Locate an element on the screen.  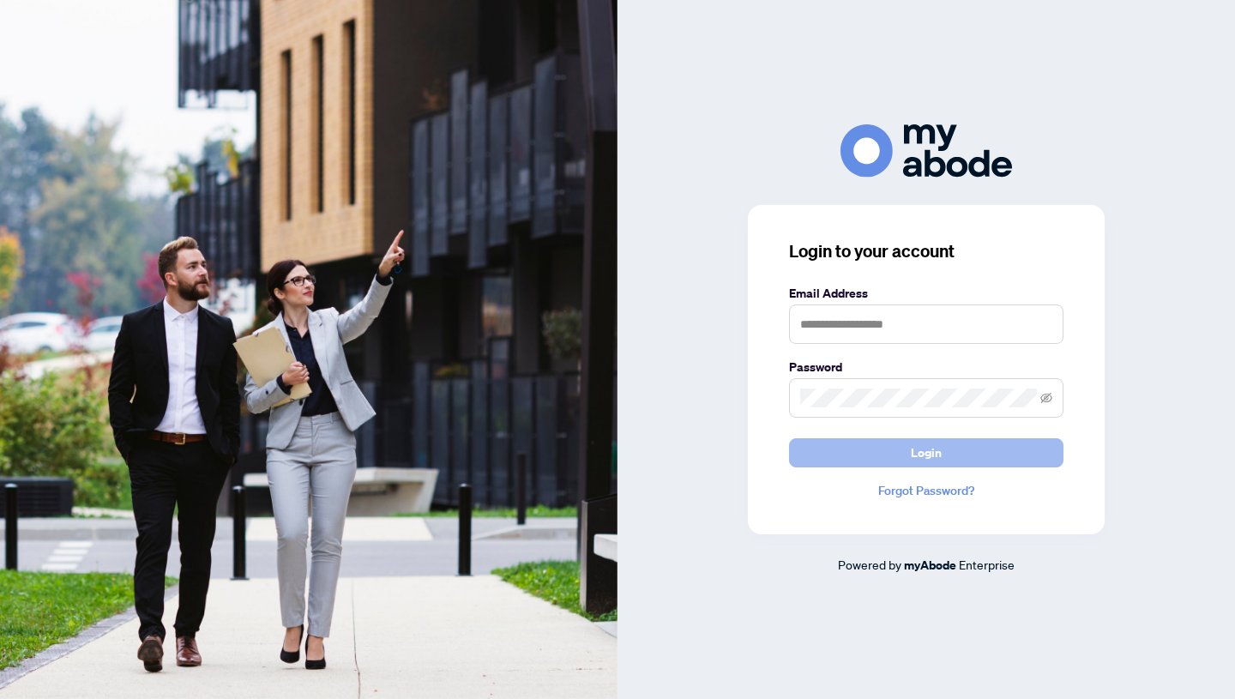
span: Powered by is located at coordinates (869, 564).